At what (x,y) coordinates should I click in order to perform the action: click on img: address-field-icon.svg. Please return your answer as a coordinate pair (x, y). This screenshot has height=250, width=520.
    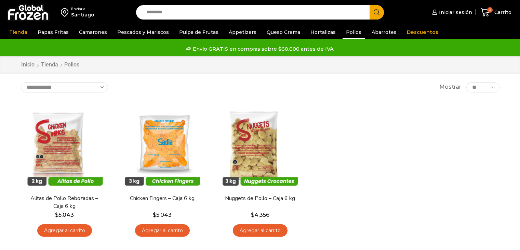
    Looking at the image, I should click on (66, 12).